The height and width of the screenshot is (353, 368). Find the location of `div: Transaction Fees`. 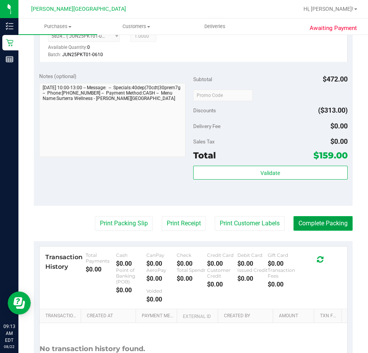

div: Transaction Fees is located at coordinates (283, 273).